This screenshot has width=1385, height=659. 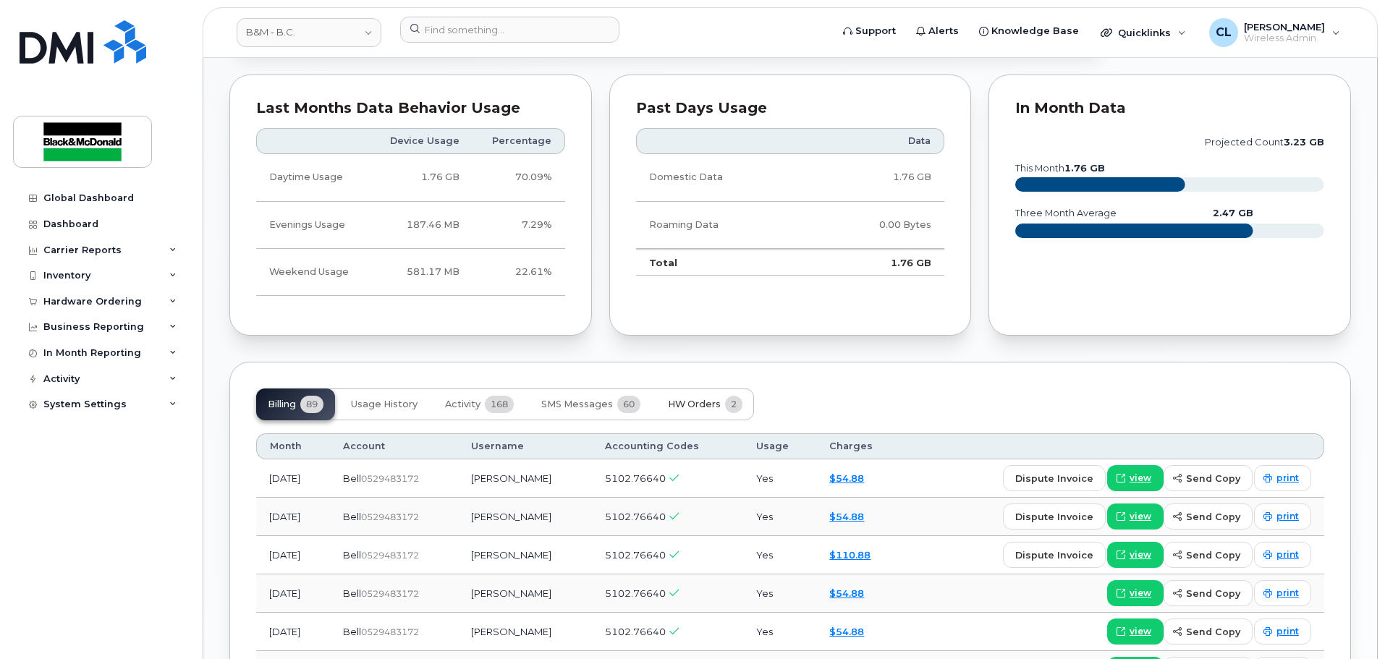 What do you see at coordinates (509, 30) in the screenshot?
I see `input: Find something...` at bounding box center [509, 30].